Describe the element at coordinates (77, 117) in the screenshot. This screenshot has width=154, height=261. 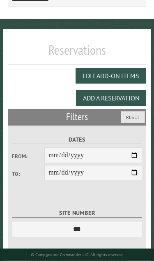
I see `h2: Filters` at that location.